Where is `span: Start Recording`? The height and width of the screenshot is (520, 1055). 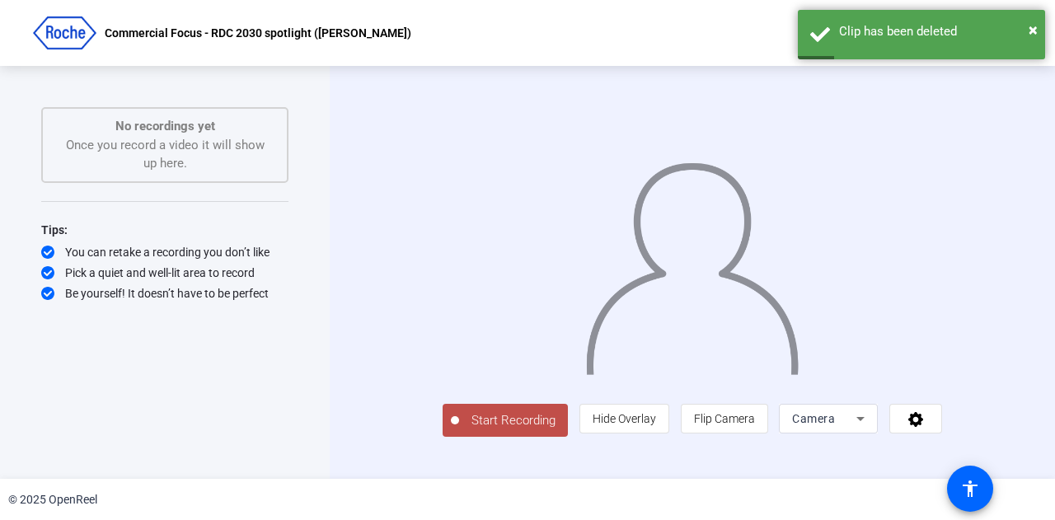 span: Start Recording is located at coordinates (514, 420).